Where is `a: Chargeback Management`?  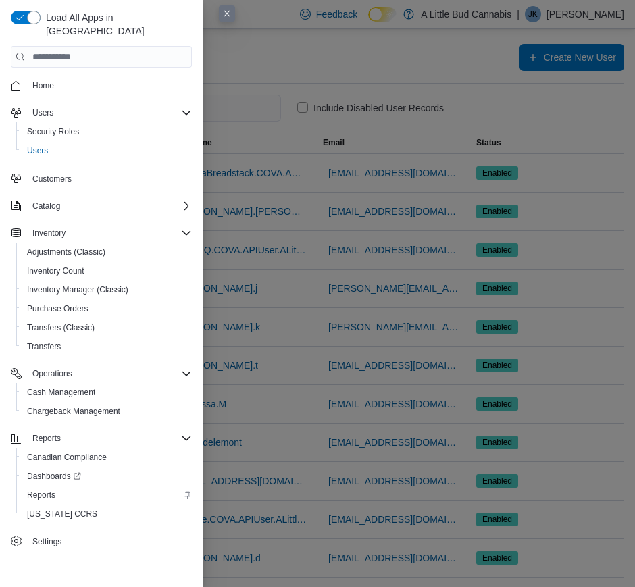 a: Chargeback Management is located at coordinates (74, 411).